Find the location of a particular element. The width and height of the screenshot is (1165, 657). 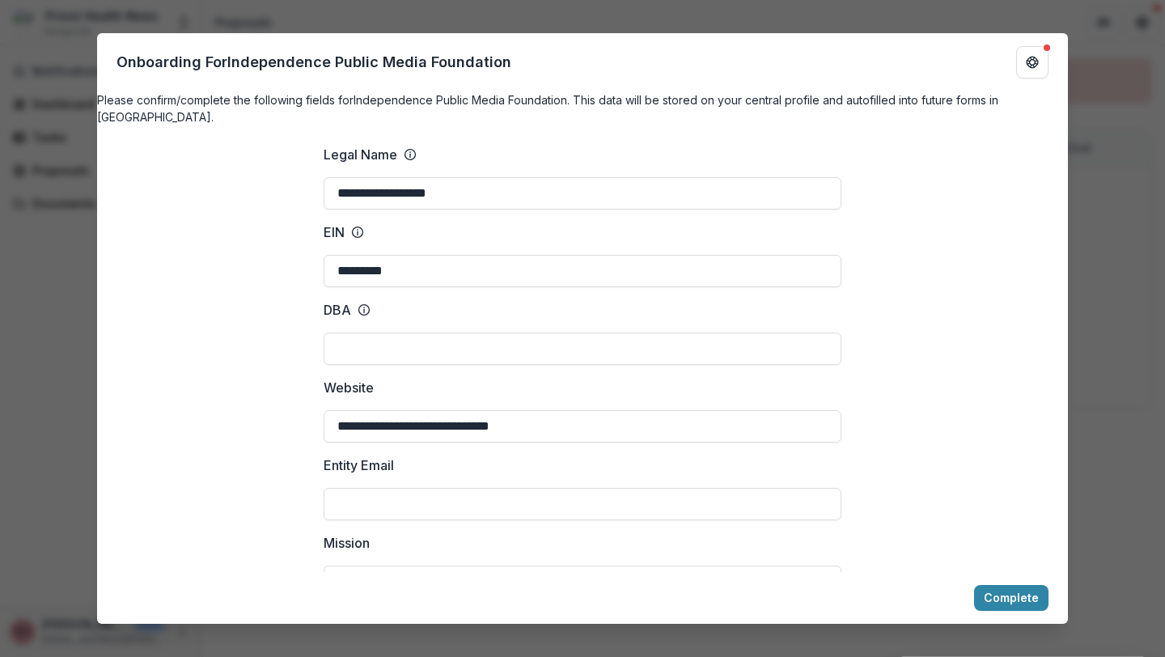

button: Get Help is located at coordinates (1032, 62).